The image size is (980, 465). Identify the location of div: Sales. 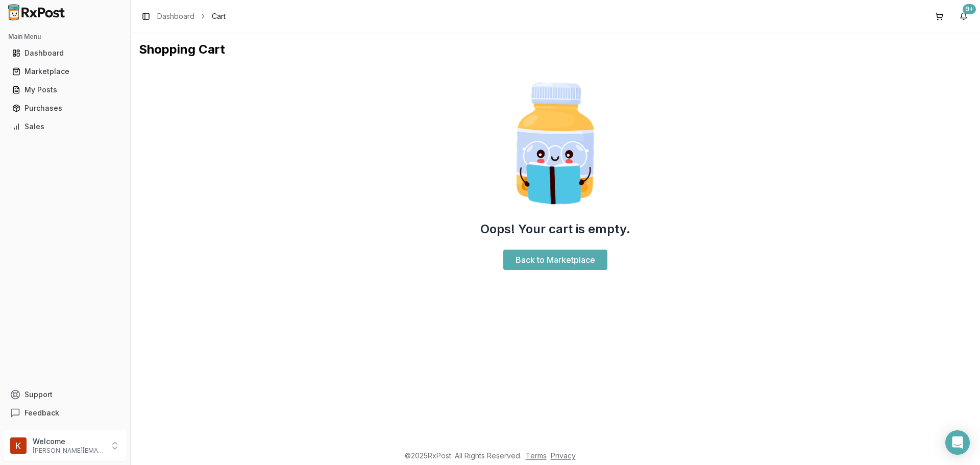
(65, 127).